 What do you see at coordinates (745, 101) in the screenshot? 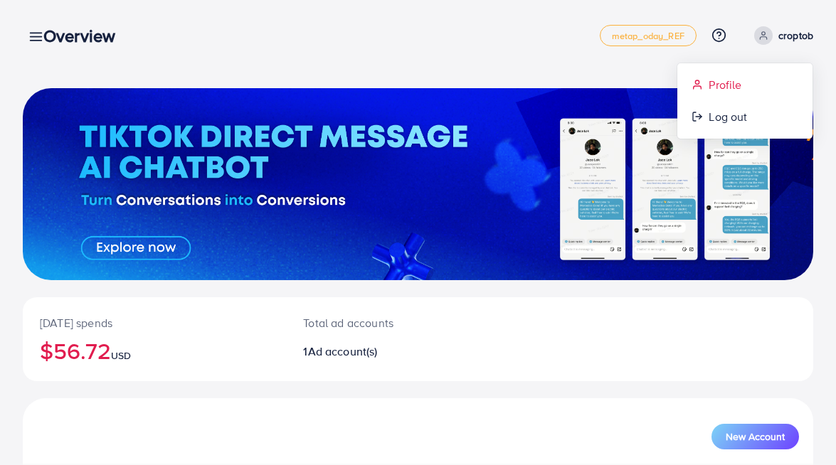
I see `ul: croptob` at bounding box center [745, 101].